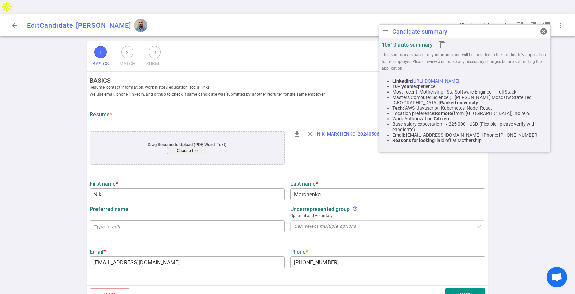 The width and height of the screenshot is (575, 294). I want to click on label: Email, so click(187, 252).